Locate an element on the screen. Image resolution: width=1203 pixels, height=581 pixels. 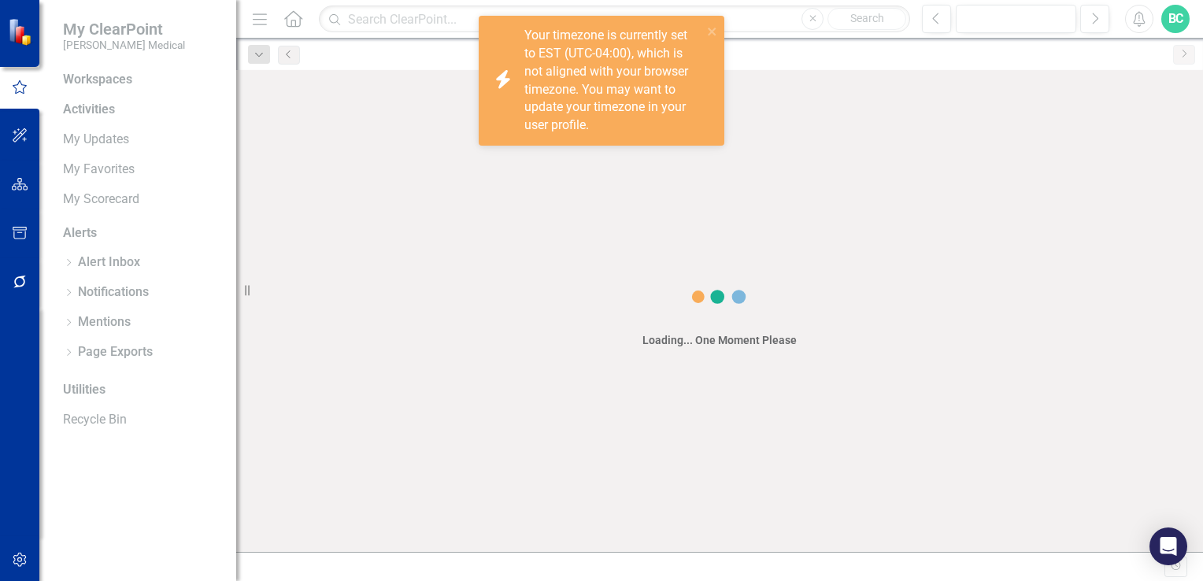
button: Search is located at coordinates (867, 19).